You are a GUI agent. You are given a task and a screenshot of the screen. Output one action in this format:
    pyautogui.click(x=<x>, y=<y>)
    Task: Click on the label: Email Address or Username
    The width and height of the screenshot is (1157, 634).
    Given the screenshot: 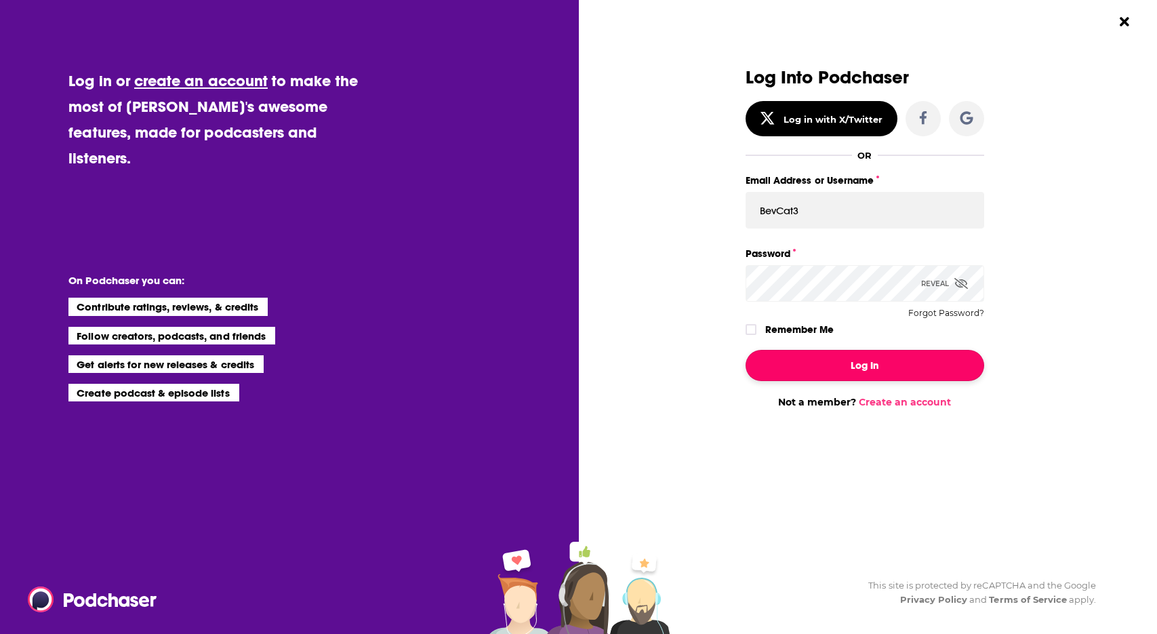 What is the action you would take?
    pyautogui.click(x=865, y=180)
    